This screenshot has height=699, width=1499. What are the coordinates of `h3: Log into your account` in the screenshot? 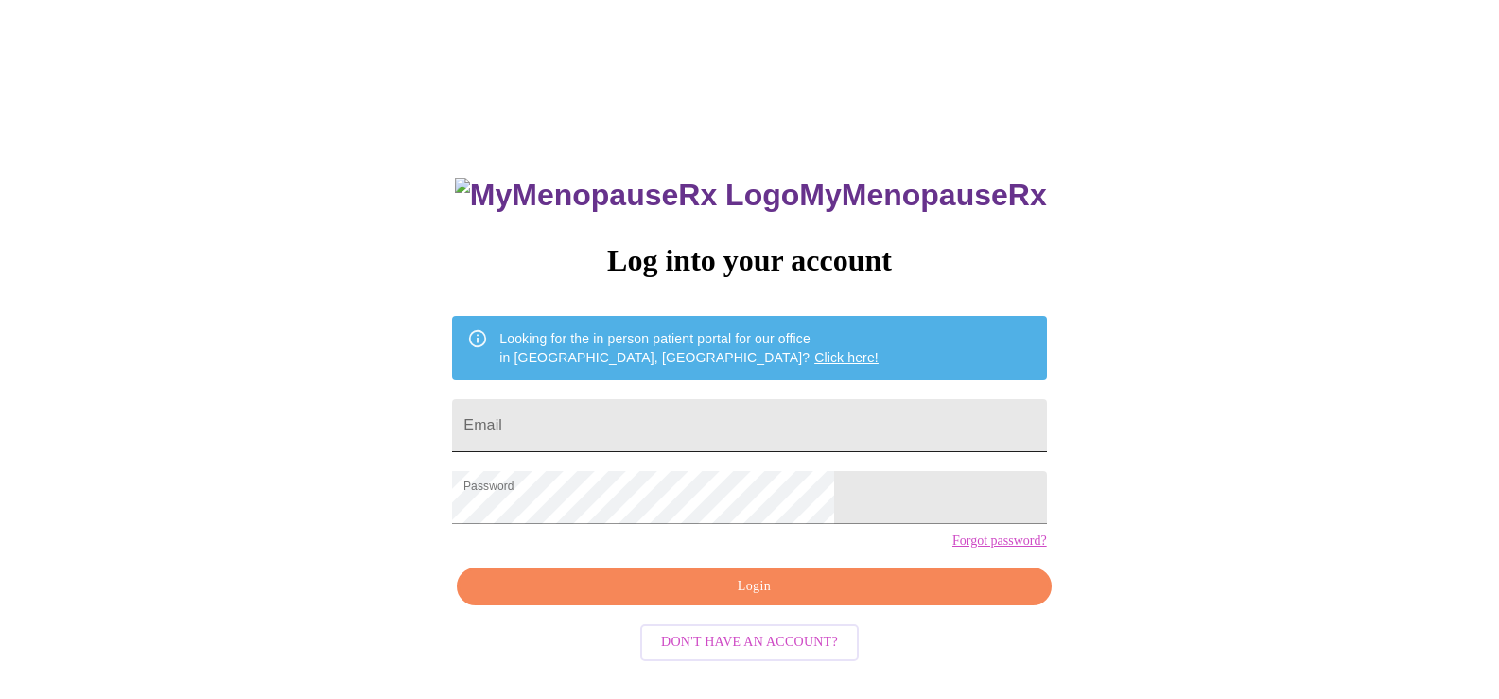 It's located at (749, 260).